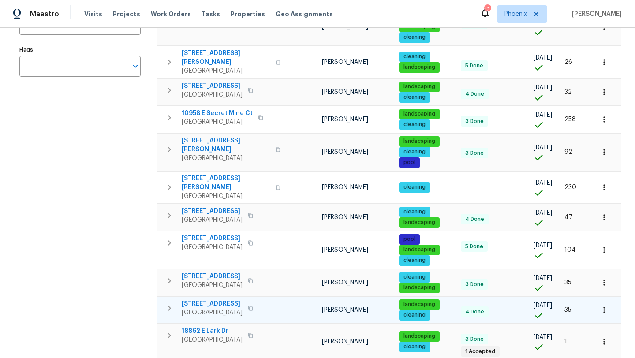 The width and height of the screenshot is (635, 358). Describe the element at coordinates (570, 187) in the screenshot. I see `span: 230` at that location.